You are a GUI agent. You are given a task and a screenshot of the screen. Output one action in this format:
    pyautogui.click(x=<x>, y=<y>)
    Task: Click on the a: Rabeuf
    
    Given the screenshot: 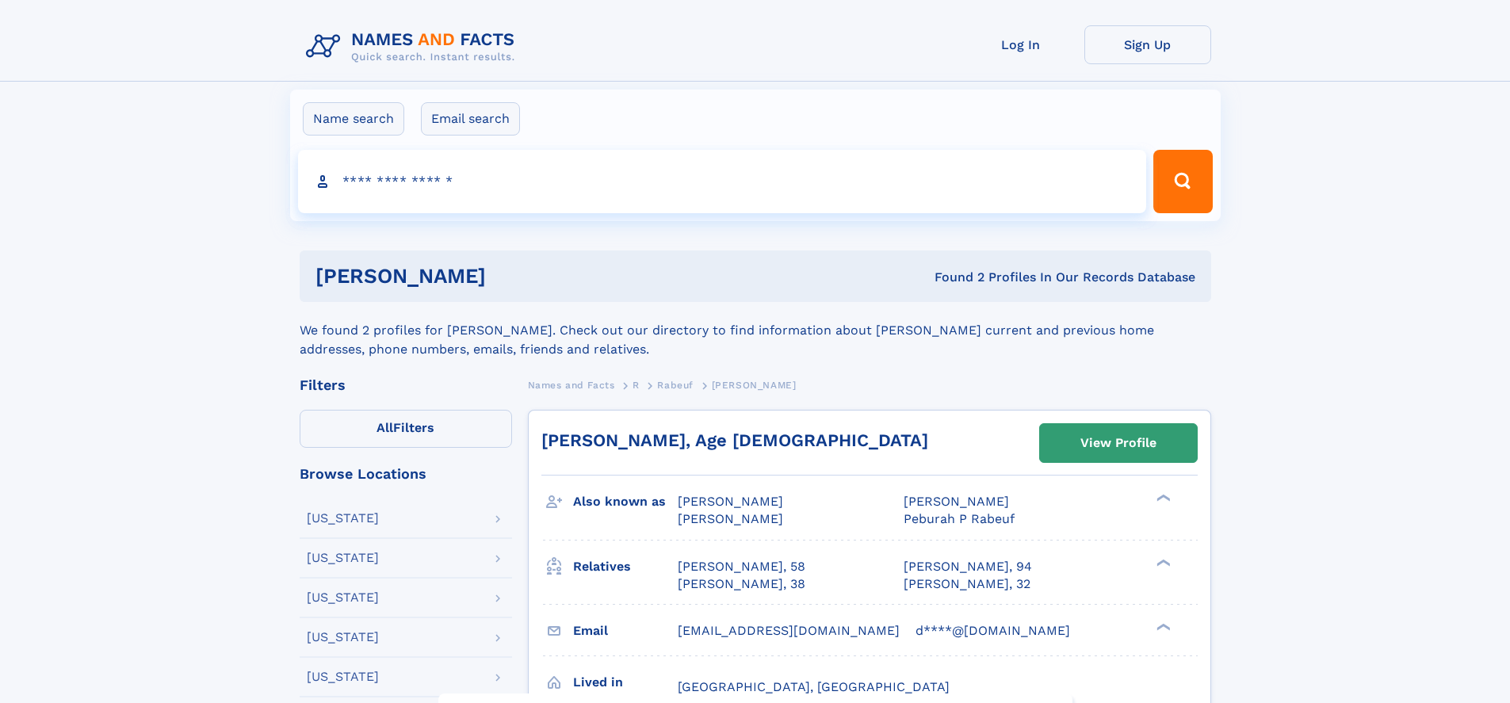 What is the action you would take?
    pyautogui.click(x=675, y=384)
    